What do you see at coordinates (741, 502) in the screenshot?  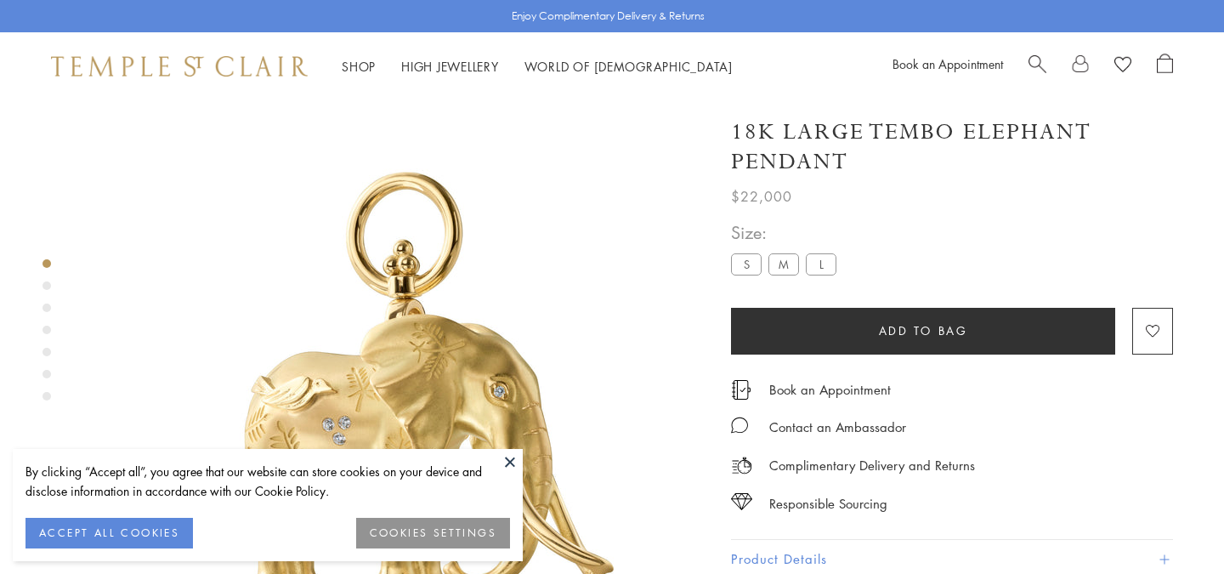 I see `img: icon_sourcing.svg` at bounding box center [741, 502].